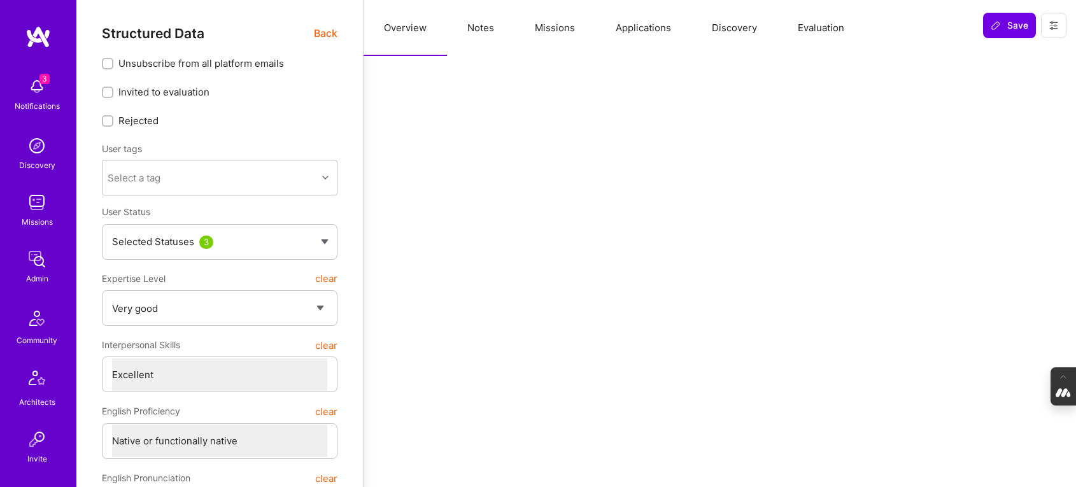 The image size is (1076, 487). What do you see at coordinates (37, 146) in the screenshot?
I see `img: discovery` at bounding box center [37, 146].